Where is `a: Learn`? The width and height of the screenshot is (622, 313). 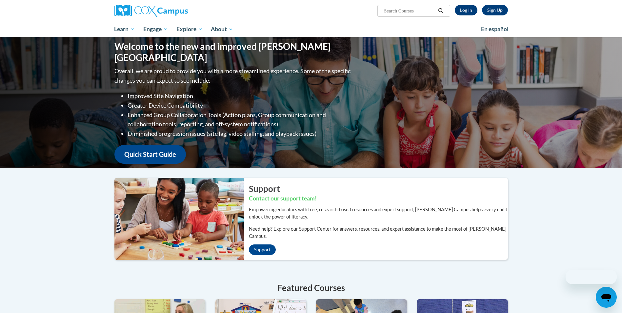
a: Learn is located at coordinates (125, 29).